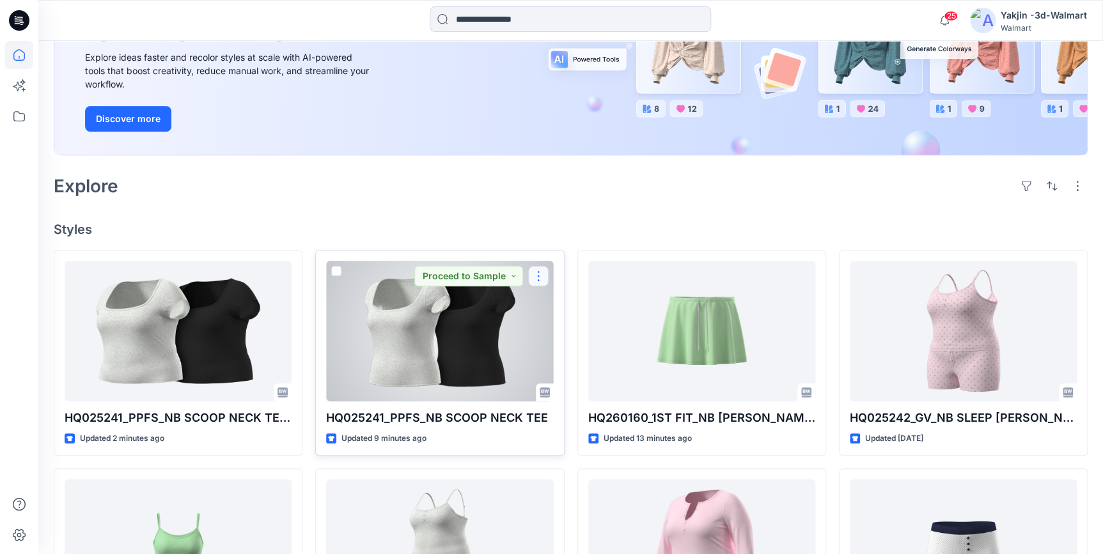  What do you see at coordinates (951, 16) in the screenshot?
I see `span: 25` at bounding box center [951, 16].